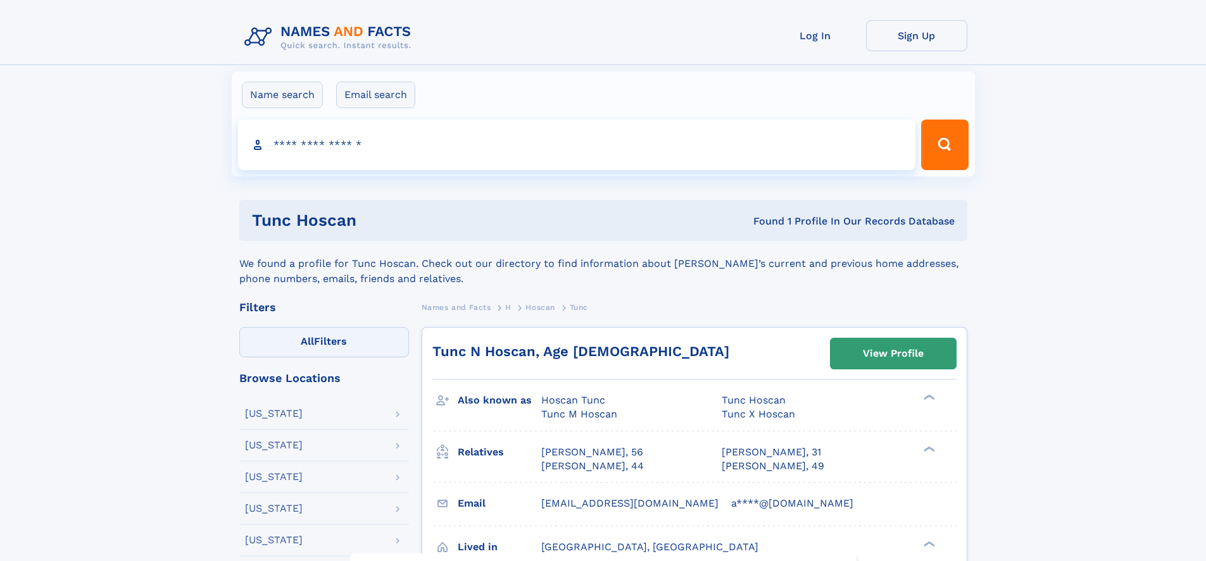  What do you see at coordinates (456, 307) in the screenshot?
I see `a: Names and Facts` at bounding box center [456, 307].